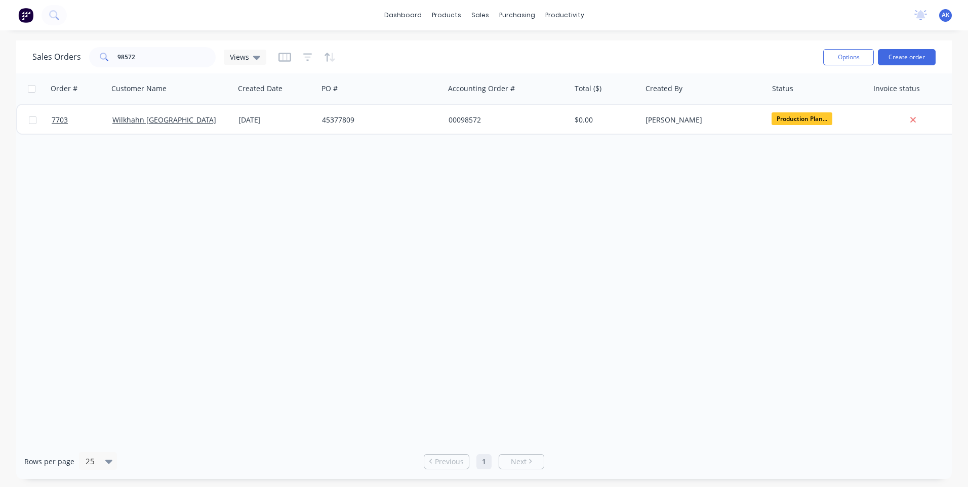  I want to click on div: sales, so click(480, 15).